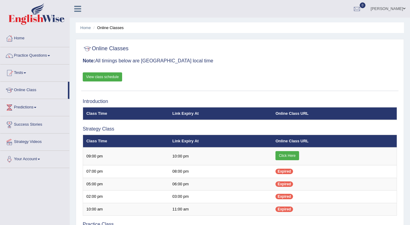 The height and width of the screenshot is (225, 410). Describe the element at coordinates (126, 210) in the screenshot. I see `td: 10:00 am` at that location.